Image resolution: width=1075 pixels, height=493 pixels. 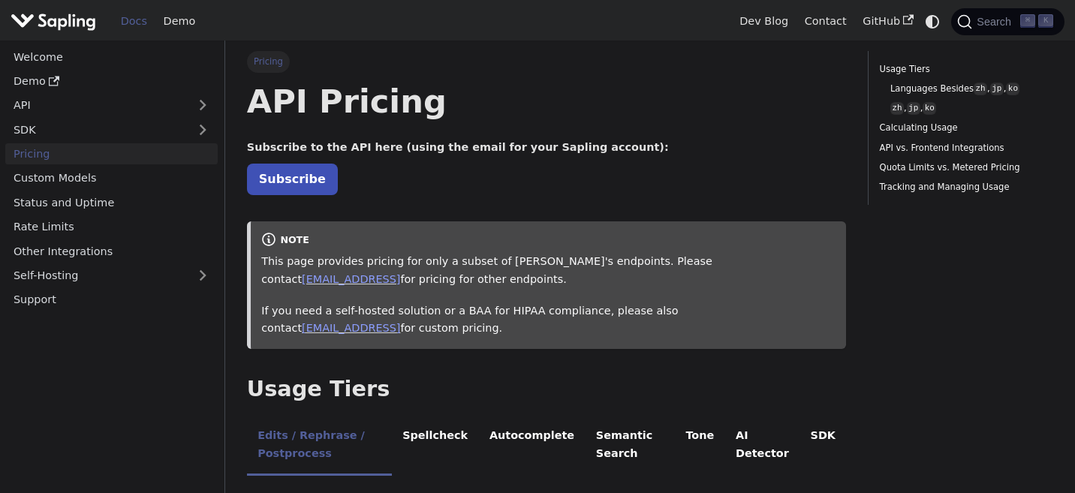 What do you see at coordinates (700, 446) in the screenshot?
I see `li: Tone` at bounding box center [700, 446].